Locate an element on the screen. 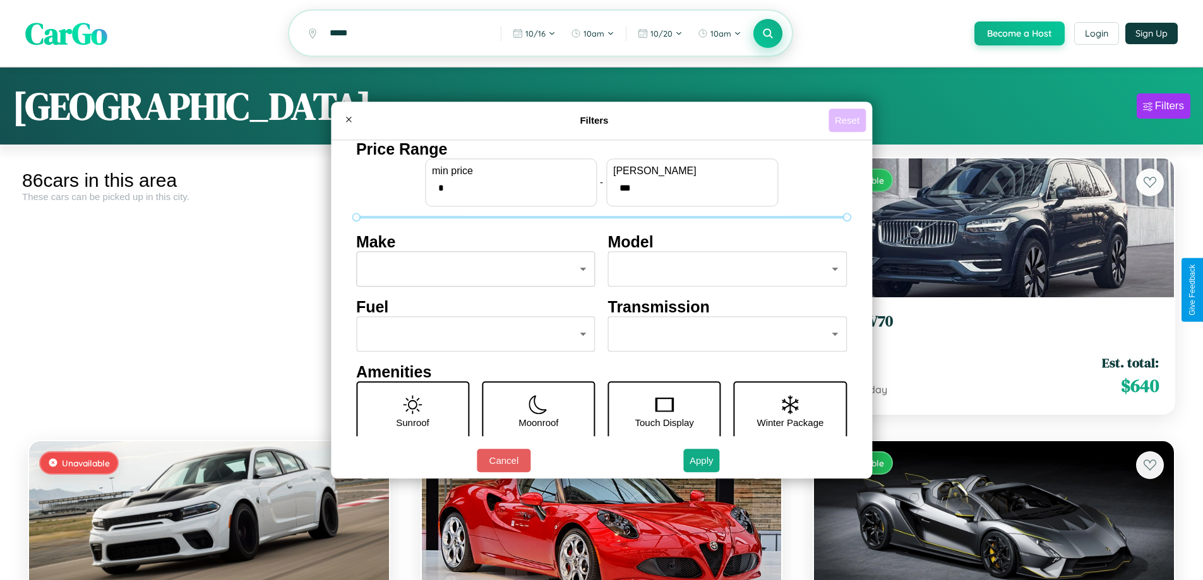 This screenshot has width=1203, height=580. h3: Volvo V70 is located at coordinates (994, 321).